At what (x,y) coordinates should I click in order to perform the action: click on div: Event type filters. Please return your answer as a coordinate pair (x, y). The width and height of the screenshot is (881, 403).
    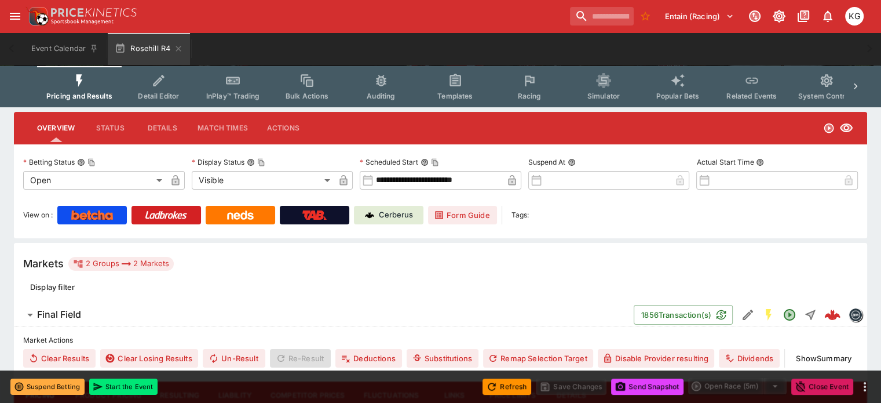
    Looking at the image, I should click on (440, 86).